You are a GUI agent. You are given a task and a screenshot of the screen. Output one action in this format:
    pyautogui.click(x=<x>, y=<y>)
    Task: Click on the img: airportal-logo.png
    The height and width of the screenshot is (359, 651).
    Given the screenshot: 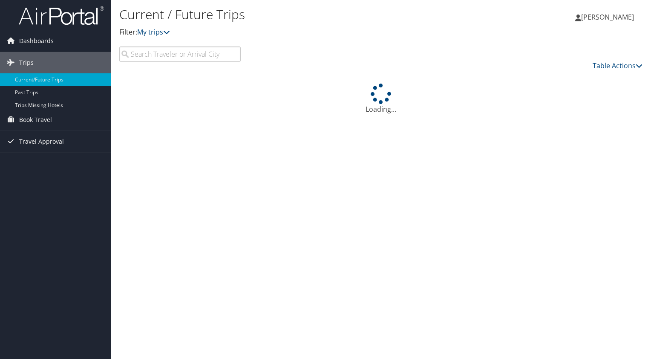 What is the action you would take?
    pyautogui.click(x=61, y=15)
    